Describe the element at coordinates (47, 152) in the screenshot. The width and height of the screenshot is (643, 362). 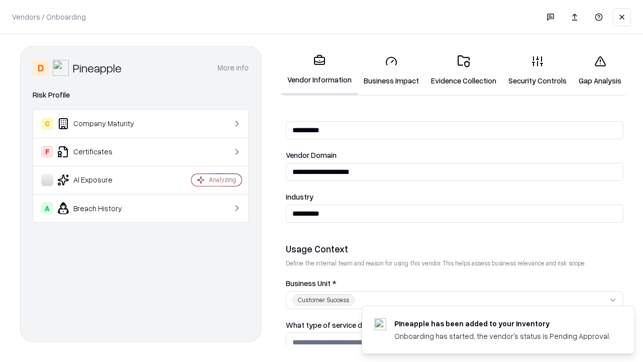
I see `div: F` at that location.